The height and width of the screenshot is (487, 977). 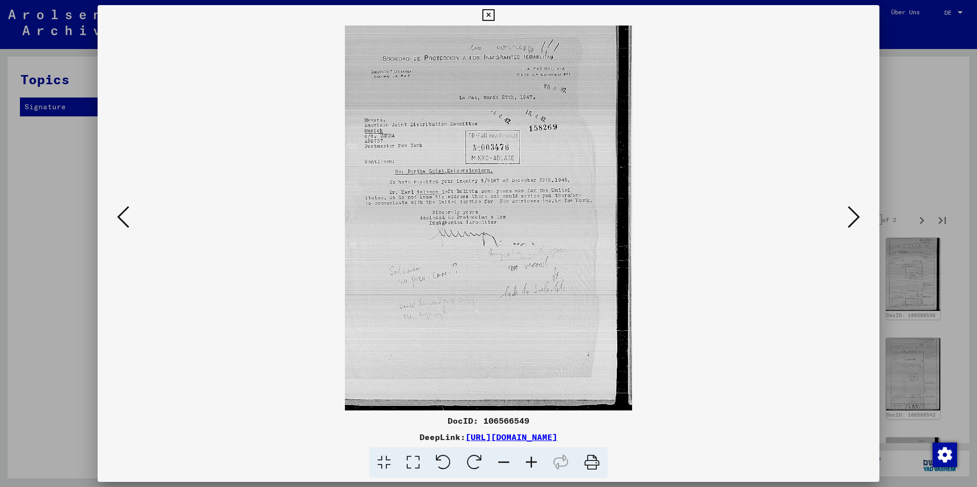 What do you see at coordinates (944, 455) in the screenshot?
I see `div: Zustimmung ändern` at bounding box center [944, 455].